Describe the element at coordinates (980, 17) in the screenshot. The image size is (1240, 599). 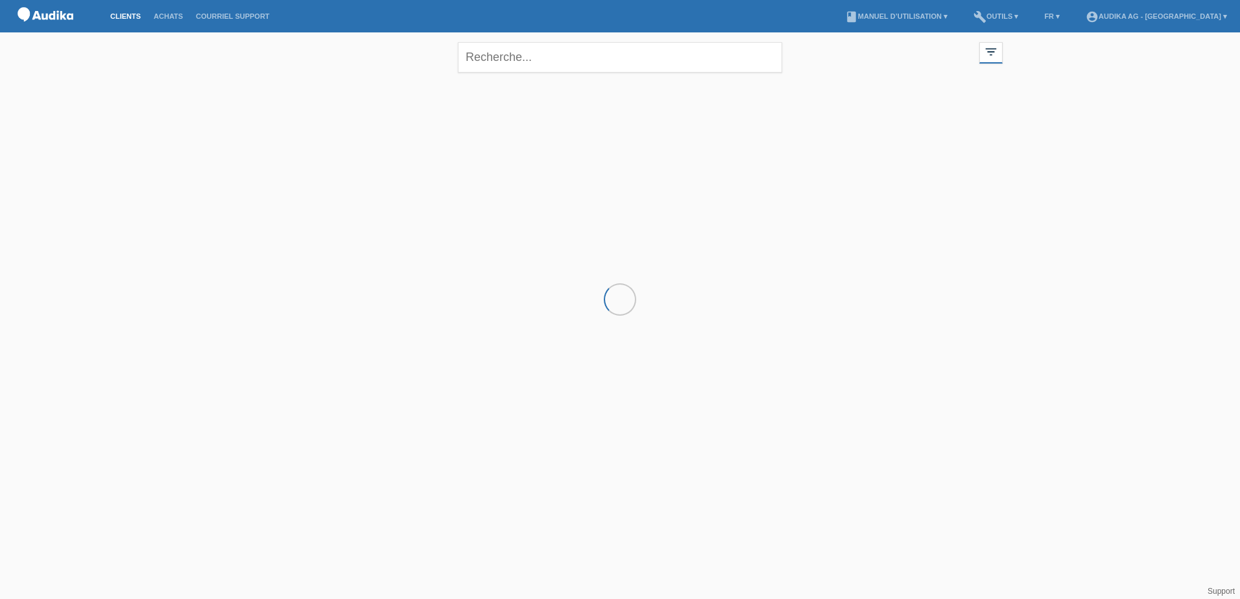
I see `i: build` at that location.